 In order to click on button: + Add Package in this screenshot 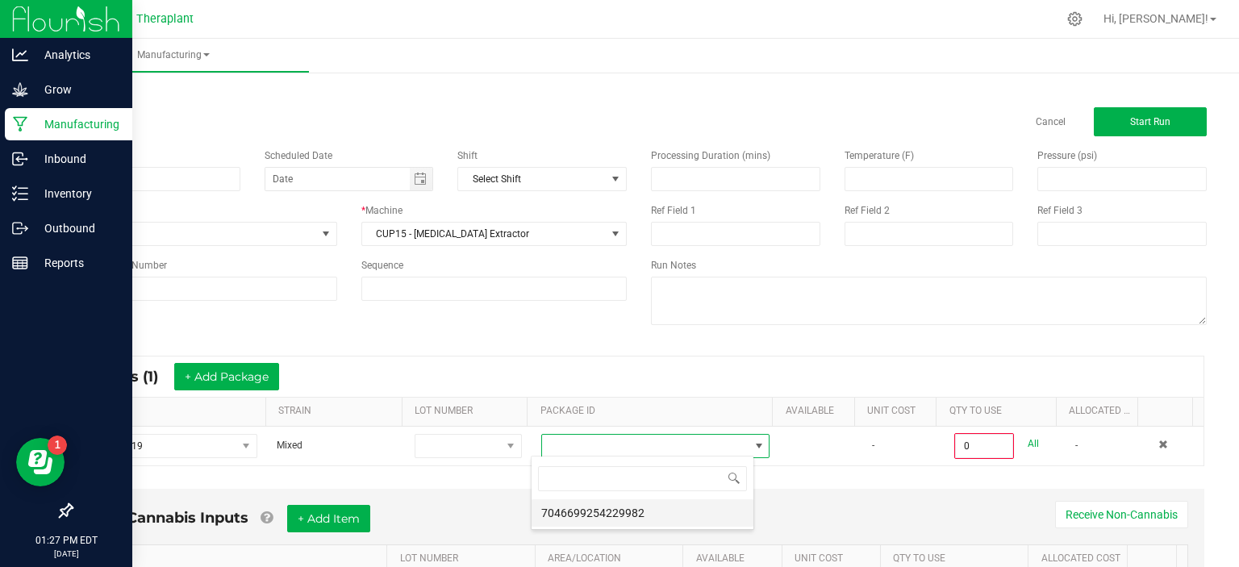, I will do `click(227, 377)`.